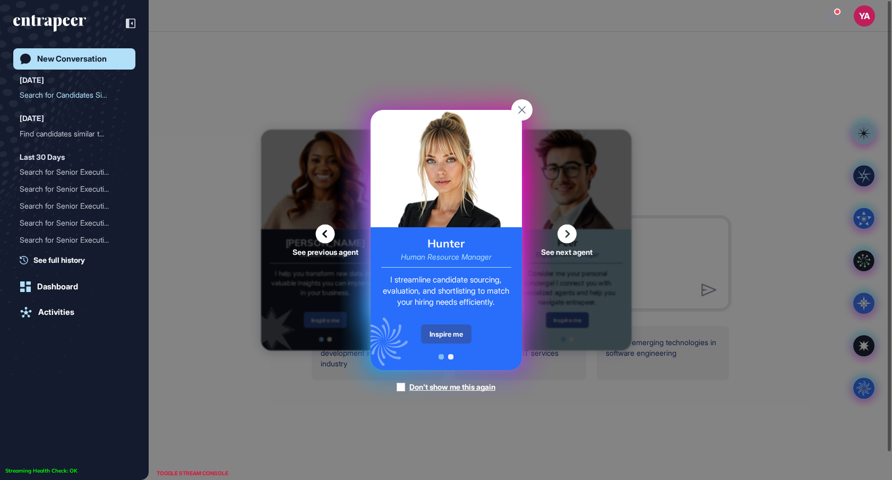  I want to click on span: See next agent, so click(567, 252).